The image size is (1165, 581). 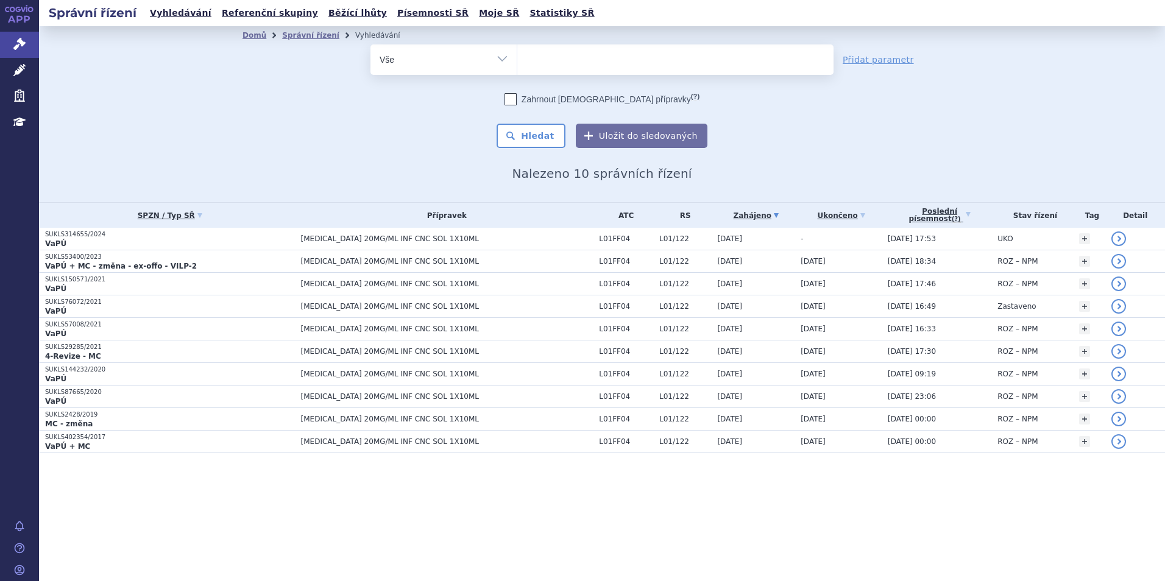 What do you see at coordinates (841, 216) in the screenshot?
I see `a: Ukončeno` at bounding box center [841, 216].